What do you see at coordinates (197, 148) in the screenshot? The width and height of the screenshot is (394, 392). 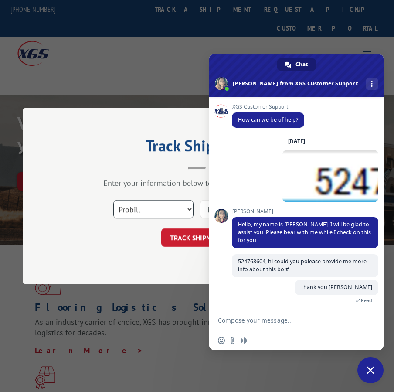 I see `h2: Track Shipment` at bounding box center [197, 148].